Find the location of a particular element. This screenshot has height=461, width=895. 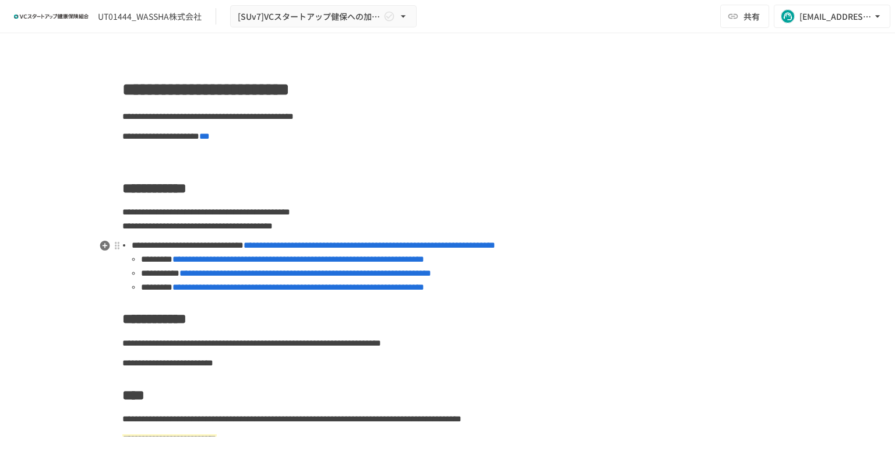

button: [SUv7]VCスタートアップ健保への加入申請手続き is located at coordinates (323, 16).